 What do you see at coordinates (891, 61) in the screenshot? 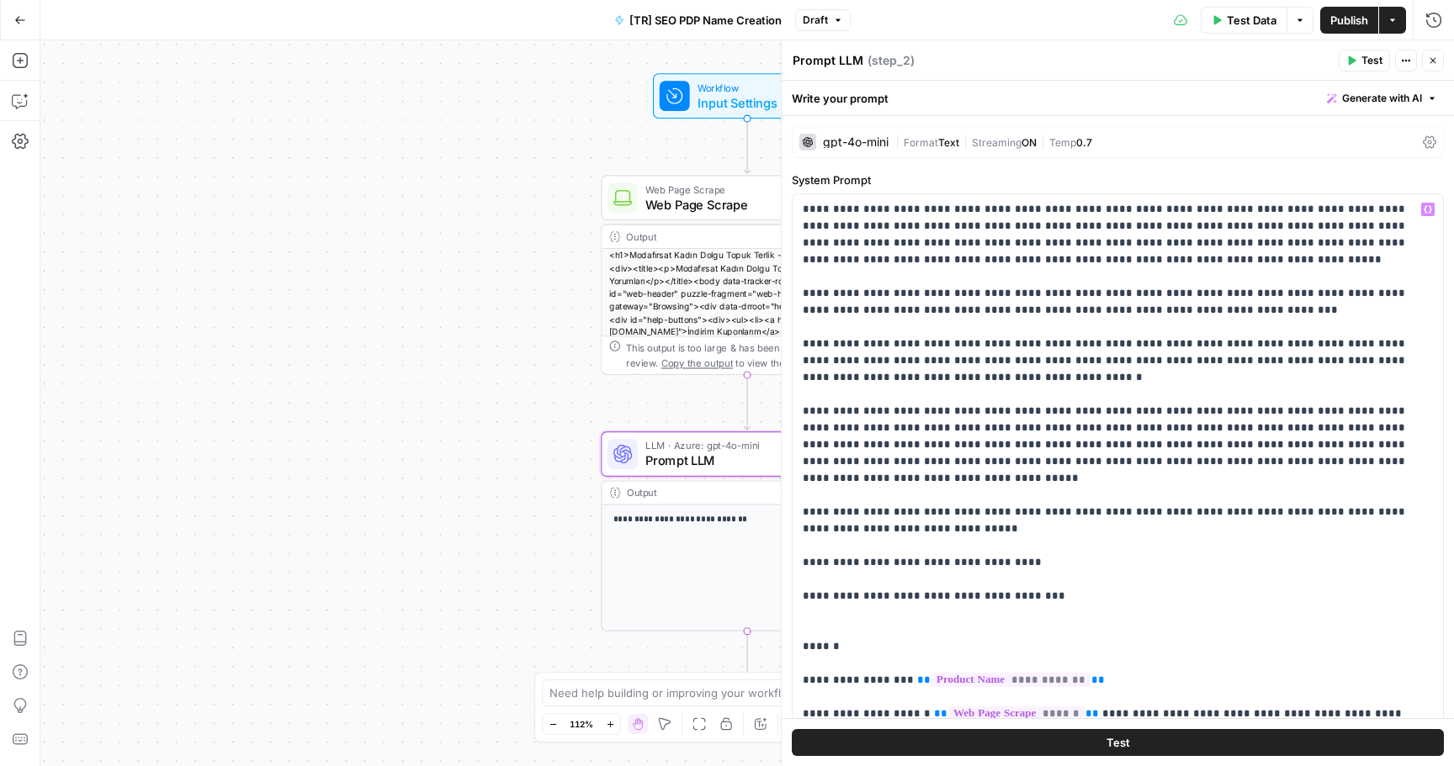
I see `span: ( step_2 )` at bounding box center [891, 61].